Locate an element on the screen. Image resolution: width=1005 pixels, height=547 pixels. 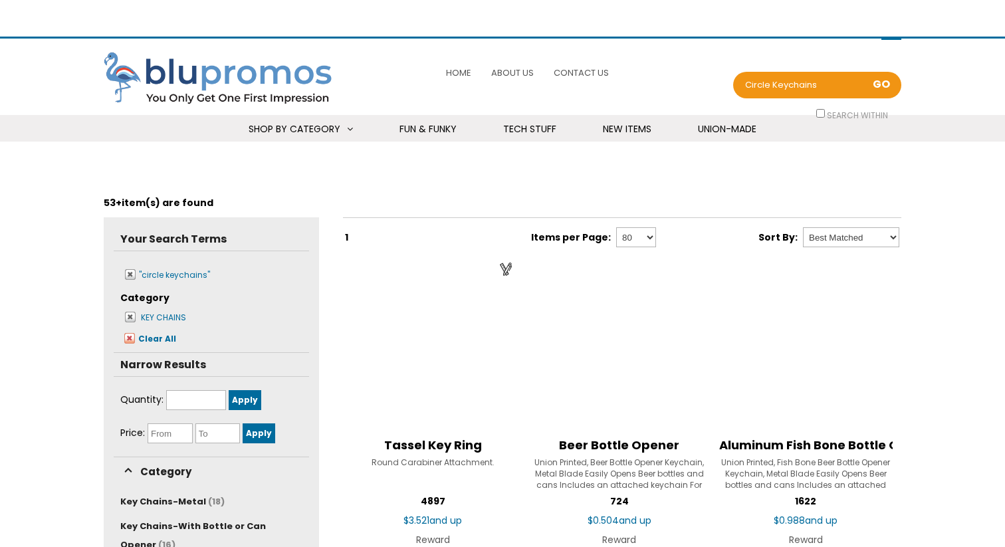
div: item(s) are found is located at coordinates (502, 203).